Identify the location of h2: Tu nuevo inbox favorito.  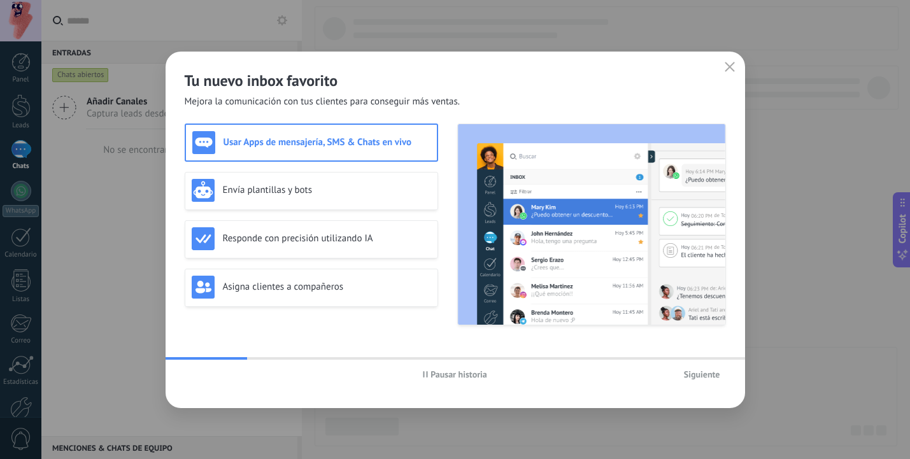
(455, 80).